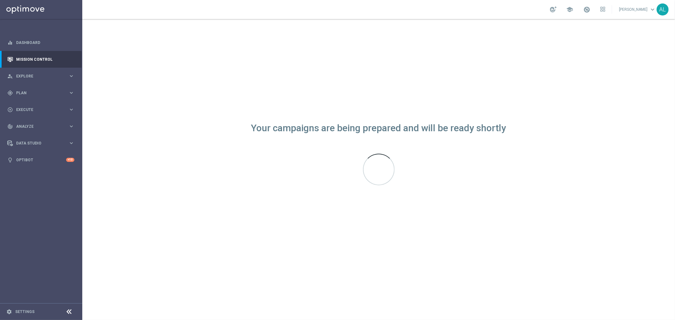  I want to click on div: Analyze, so click(38, 127).